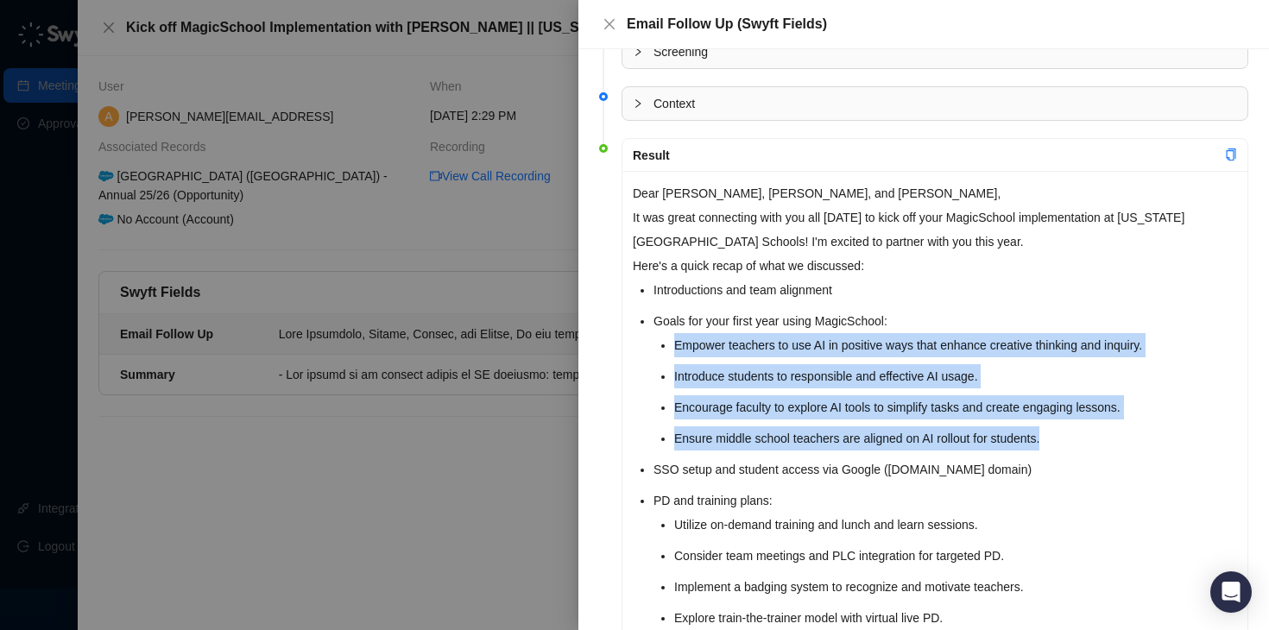  Describe the element at coordinates (945, 380) in the screenshot. I see `li: Goals for your first year using MagicSchool:` at that location.